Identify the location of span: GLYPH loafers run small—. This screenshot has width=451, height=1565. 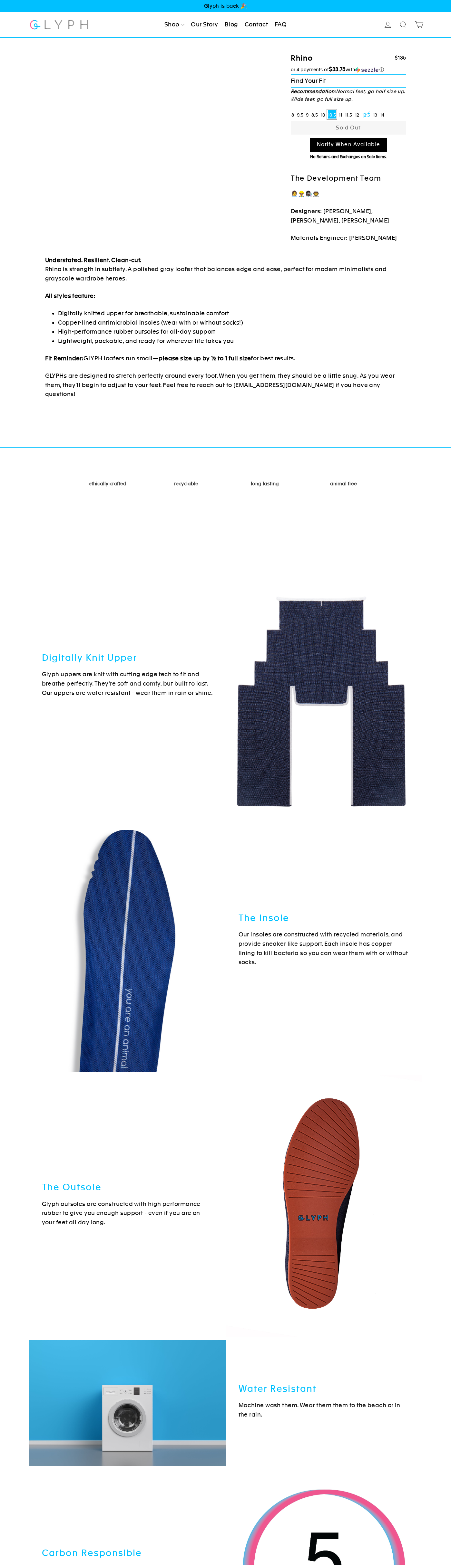
(121, 358).